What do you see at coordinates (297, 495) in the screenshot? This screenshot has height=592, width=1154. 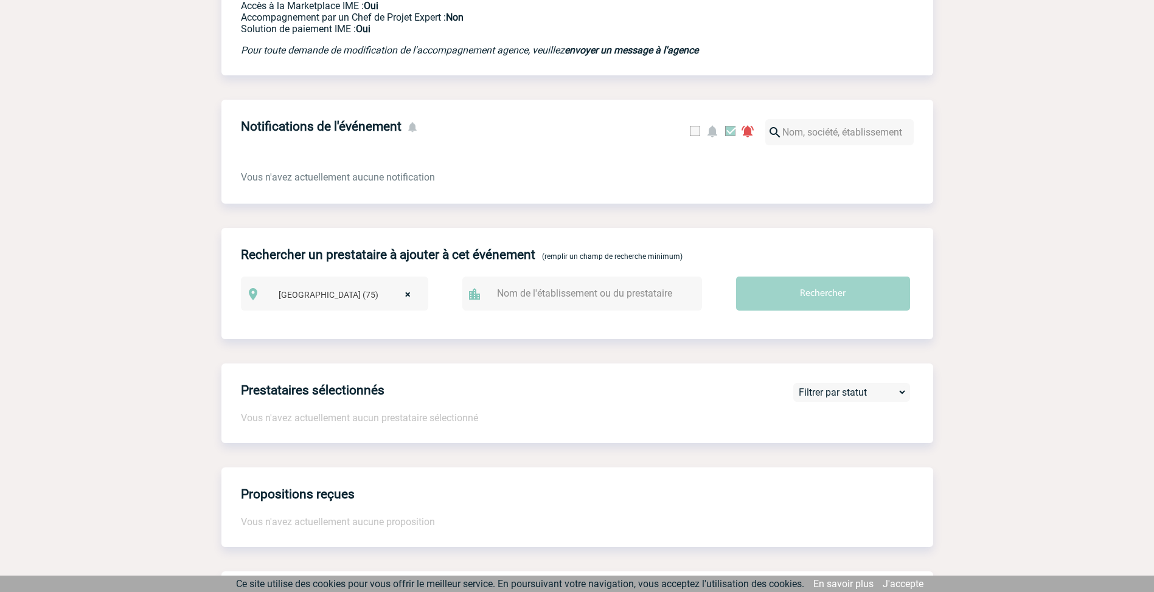 I see `h4: Propositions reçues` at bounding box center [297, 495].